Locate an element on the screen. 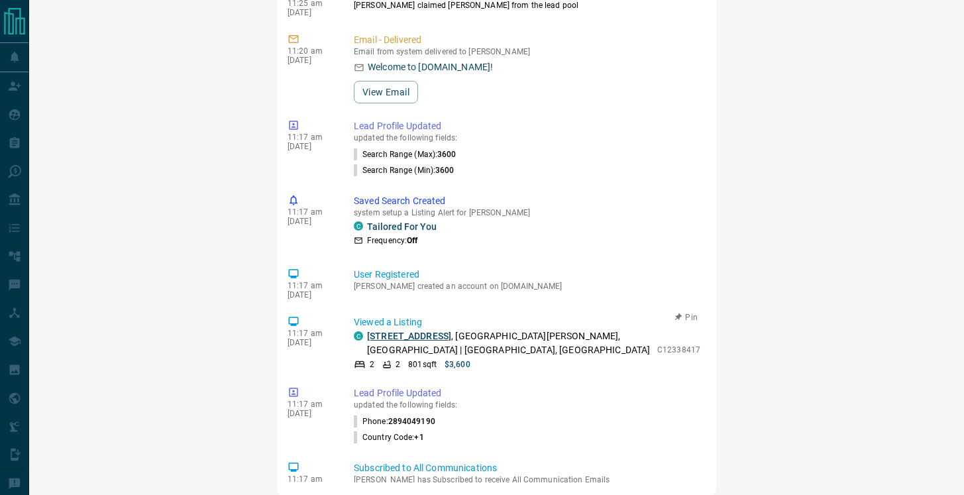  p: Search Range (Min) : is located at coordinates (404, 170).